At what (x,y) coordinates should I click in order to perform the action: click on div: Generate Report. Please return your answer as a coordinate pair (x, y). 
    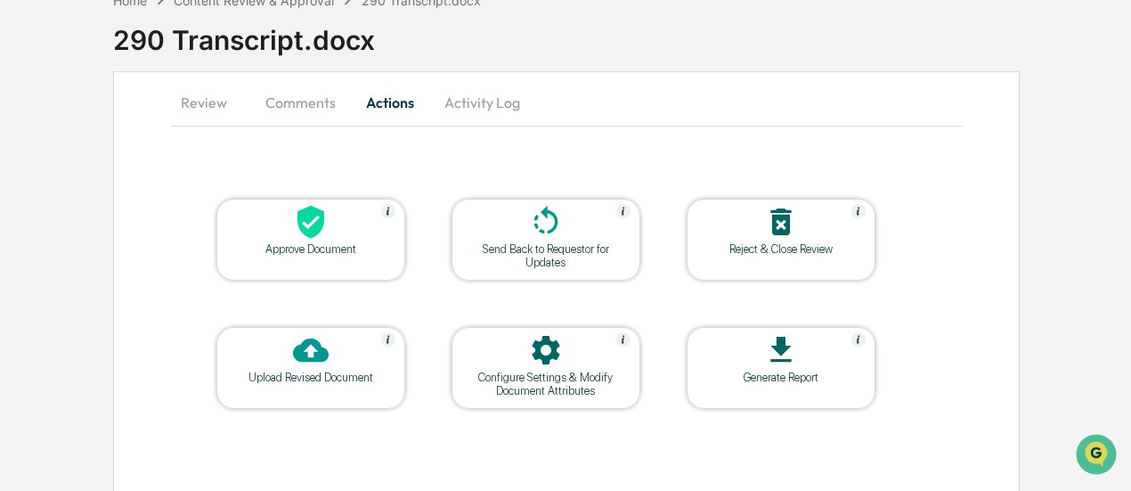
    Looking at the image, I should click on (781, 377).